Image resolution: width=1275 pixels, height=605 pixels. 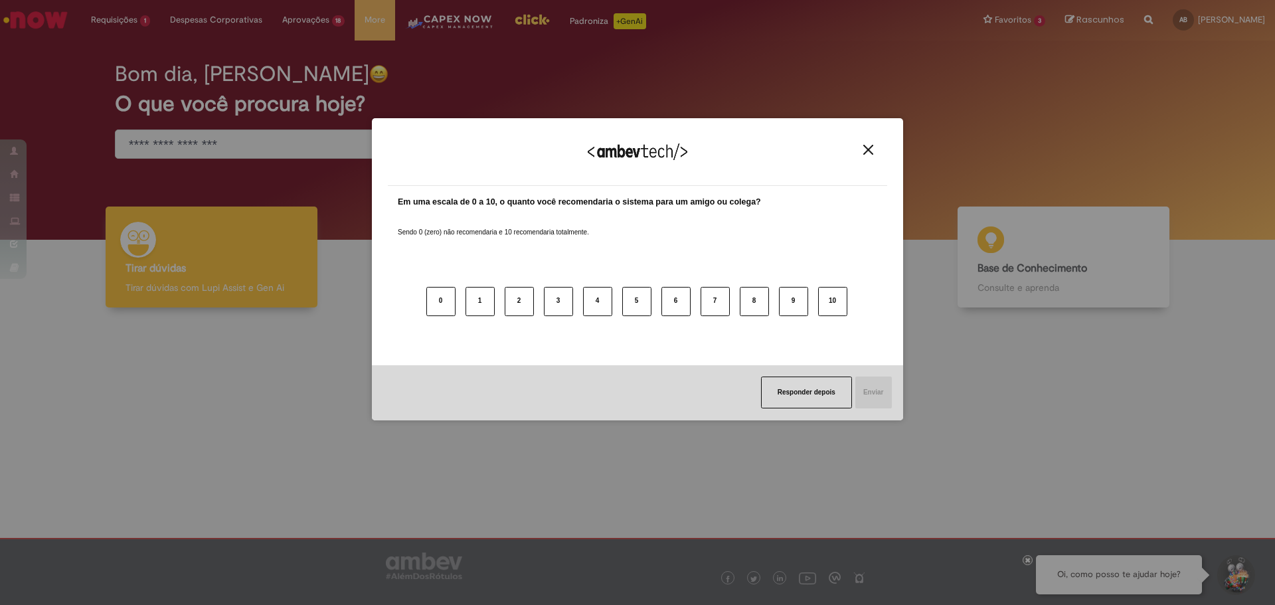 What do you see at coordinates (833, 302) in the screenshot?
I see `button: 10` at bounding box center [833, 302].